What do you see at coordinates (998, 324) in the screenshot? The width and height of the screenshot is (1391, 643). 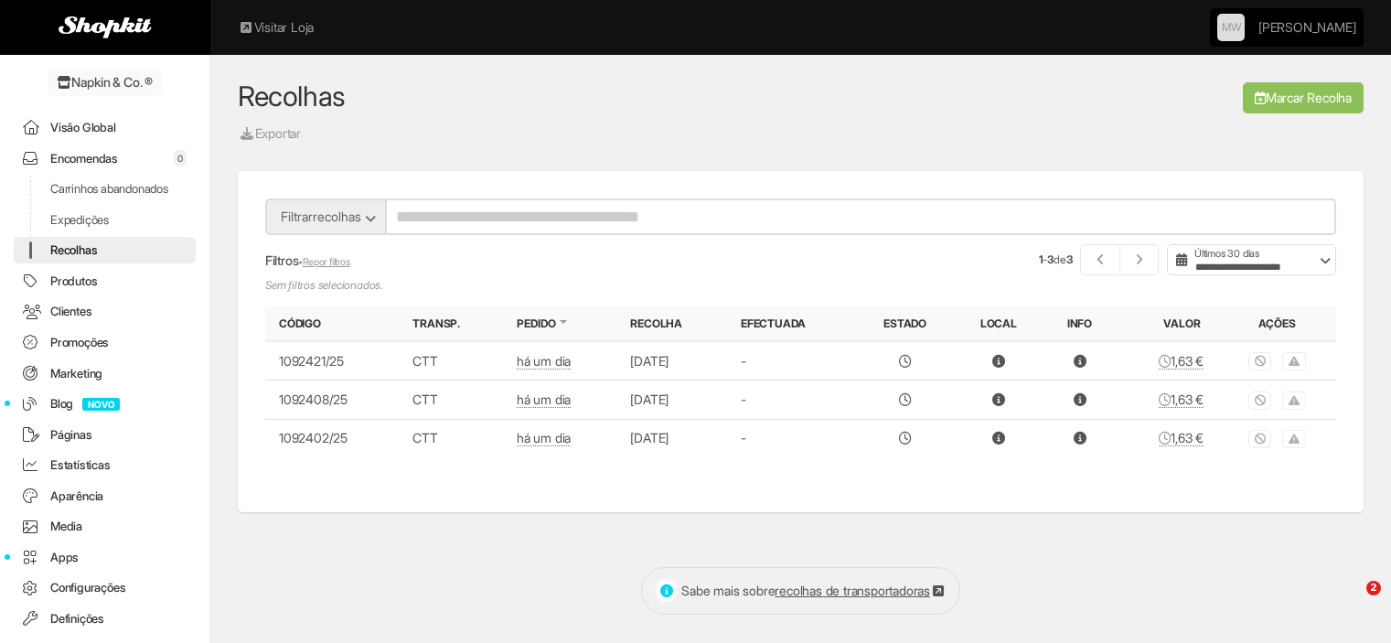 I see `th: Local` at bounding box center [998, 324].